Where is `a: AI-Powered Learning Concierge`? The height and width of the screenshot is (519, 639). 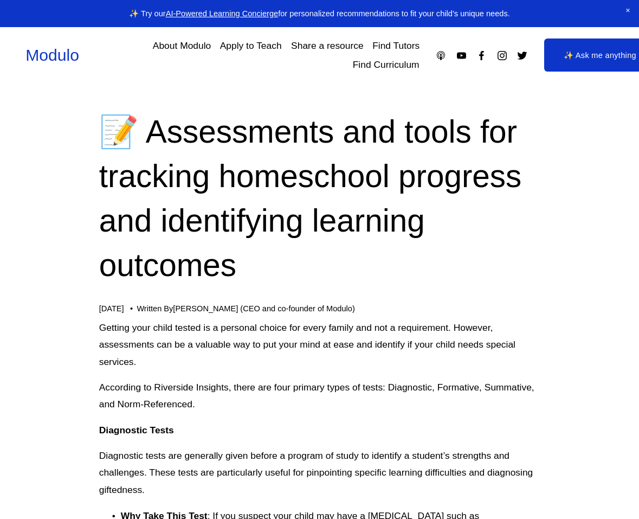
a: AI-Powered Learning Concierge is located at coordinates (222, 14).